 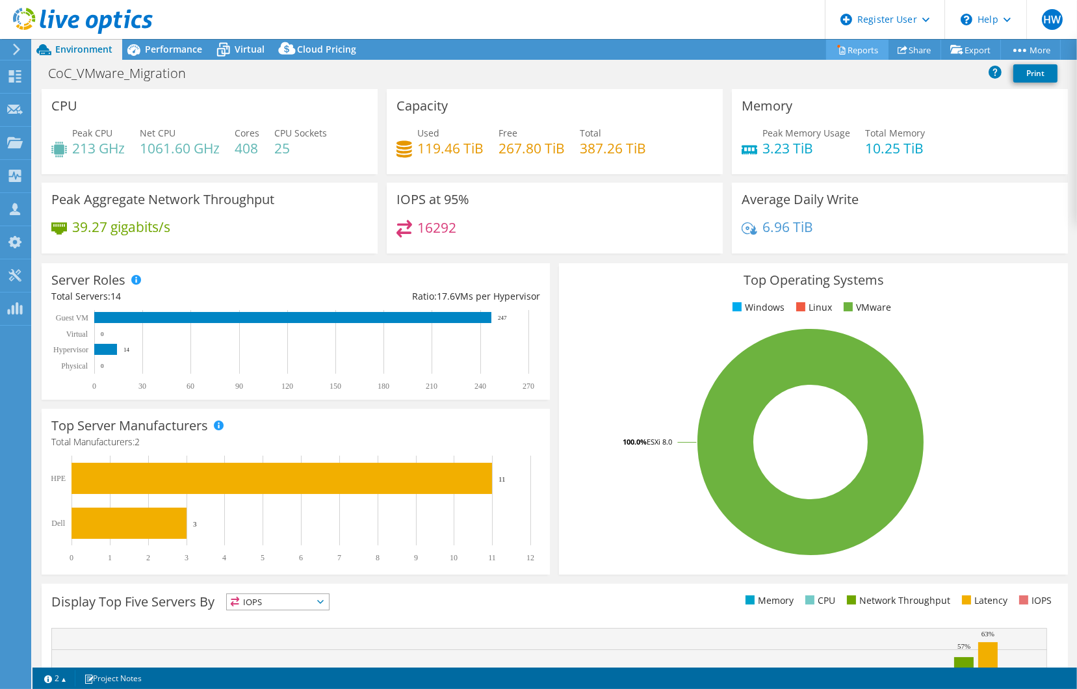 I want to click on span: HW, so click(x=1053, y=20).